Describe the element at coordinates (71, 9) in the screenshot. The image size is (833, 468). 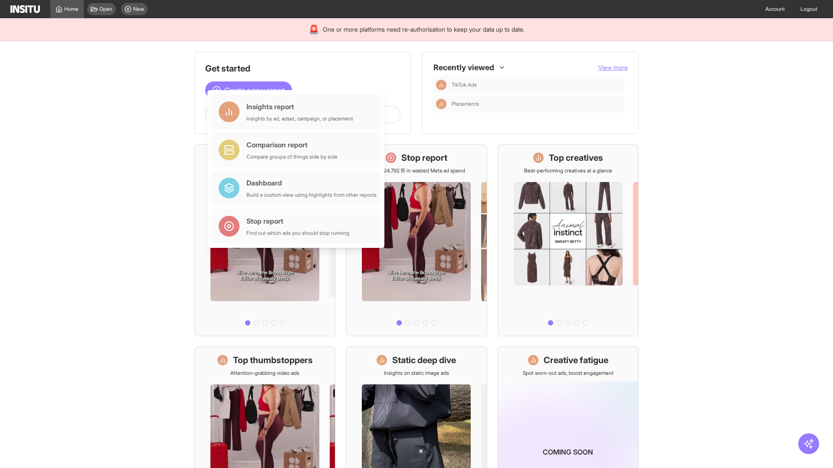
I see `span: Home` at that location.